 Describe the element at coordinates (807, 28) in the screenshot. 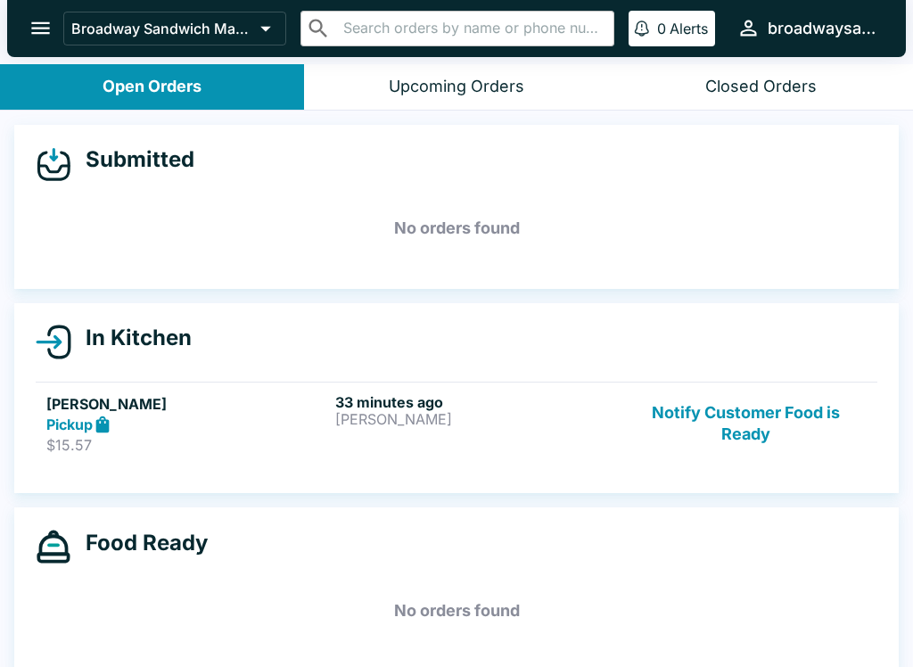

I see `button: broadwaysandwichmarket` at that location.